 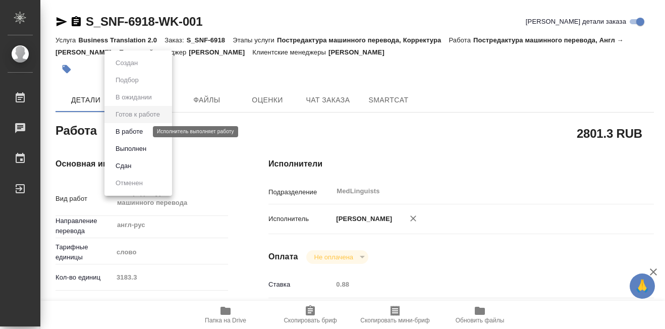 What do you see at coordinates (129, 183) in the screenshot?
I see `button: Отменен` at bounding box center [129, 183].